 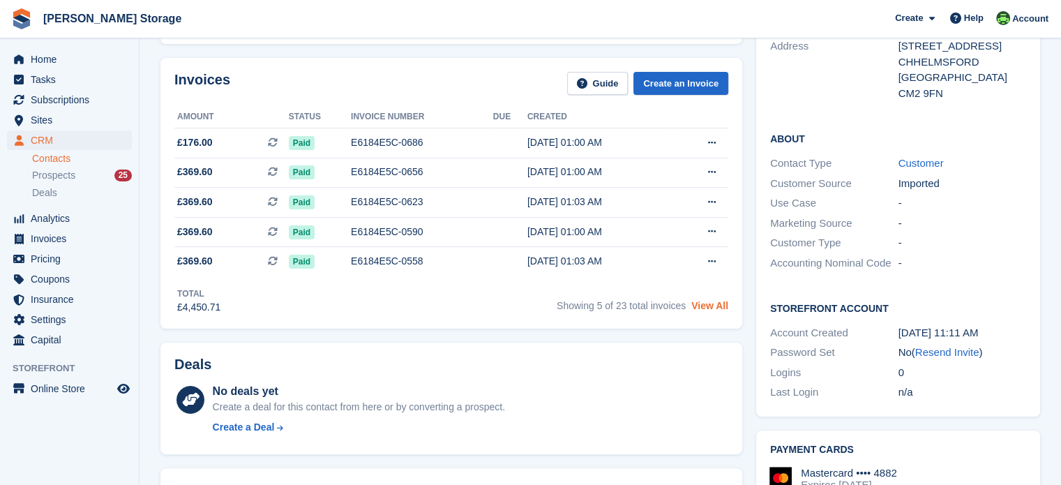 What do you see at coordinates (963, 183) in the screenshot?
I see `div: Imported` at bounding box center [963, 183].